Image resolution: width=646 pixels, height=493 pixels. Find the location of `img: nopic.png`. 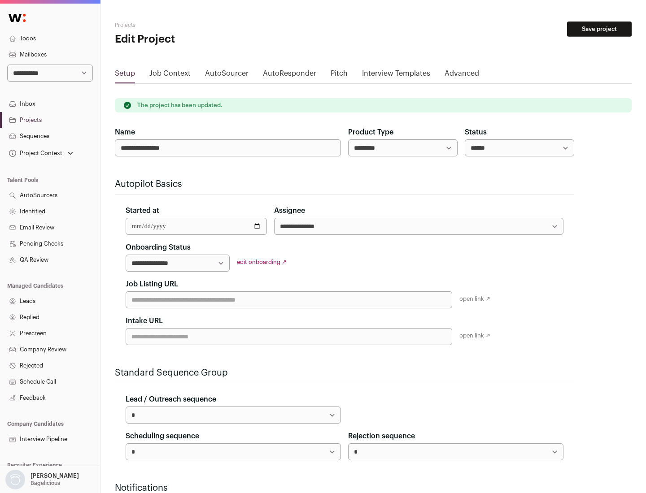

img: nopic.png is located at coordinates (15, 480).